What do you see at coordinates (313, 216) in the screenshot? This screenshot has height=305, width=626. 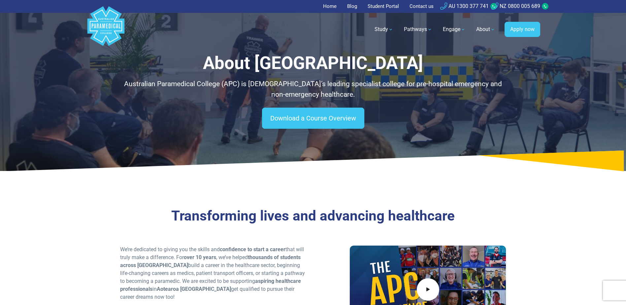 I see `h3: Transforming lives and advancing healthcare` at bounding box center [313, 216].